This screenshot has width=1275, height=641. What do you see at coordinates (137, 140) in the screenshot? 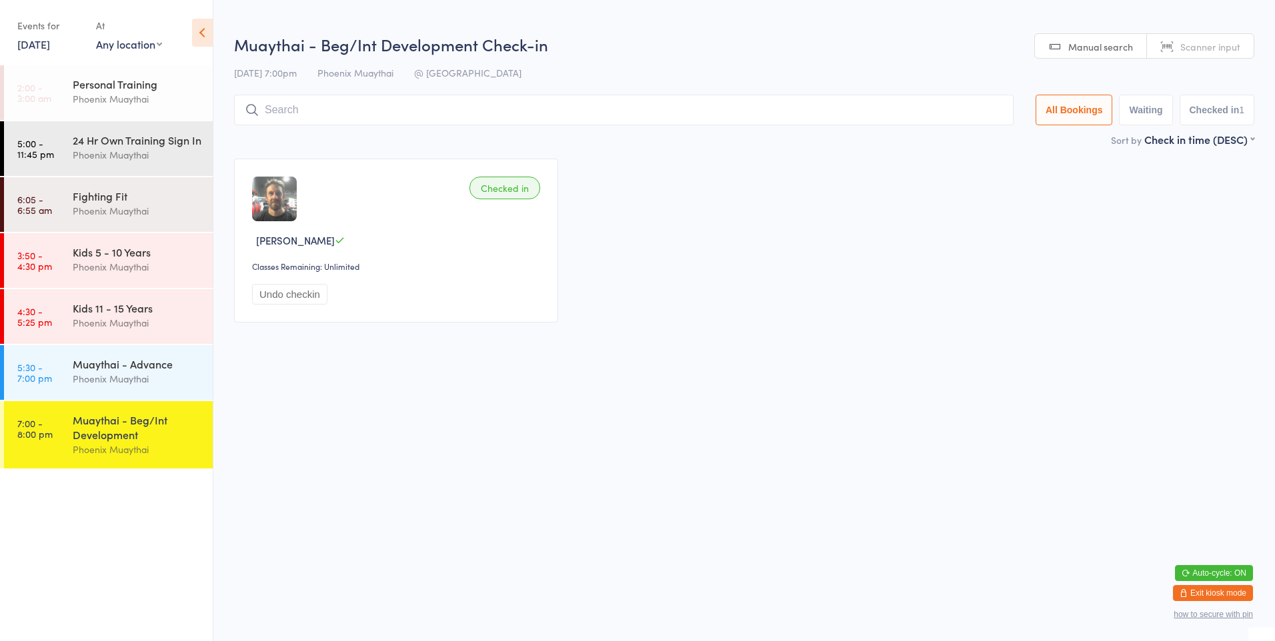
I see `div: 24 Hr Own Training Sign In` at bounding box center [137, 140].